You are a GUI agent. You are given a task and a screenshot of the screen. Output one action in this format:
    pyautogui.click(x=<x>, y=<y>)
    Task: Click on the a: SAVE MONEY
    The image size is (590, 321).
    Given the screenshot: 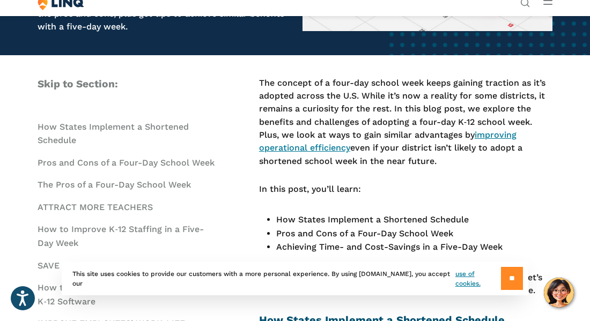 What is the action you would take?
    pyautogui.click(x=65, y=265)
    